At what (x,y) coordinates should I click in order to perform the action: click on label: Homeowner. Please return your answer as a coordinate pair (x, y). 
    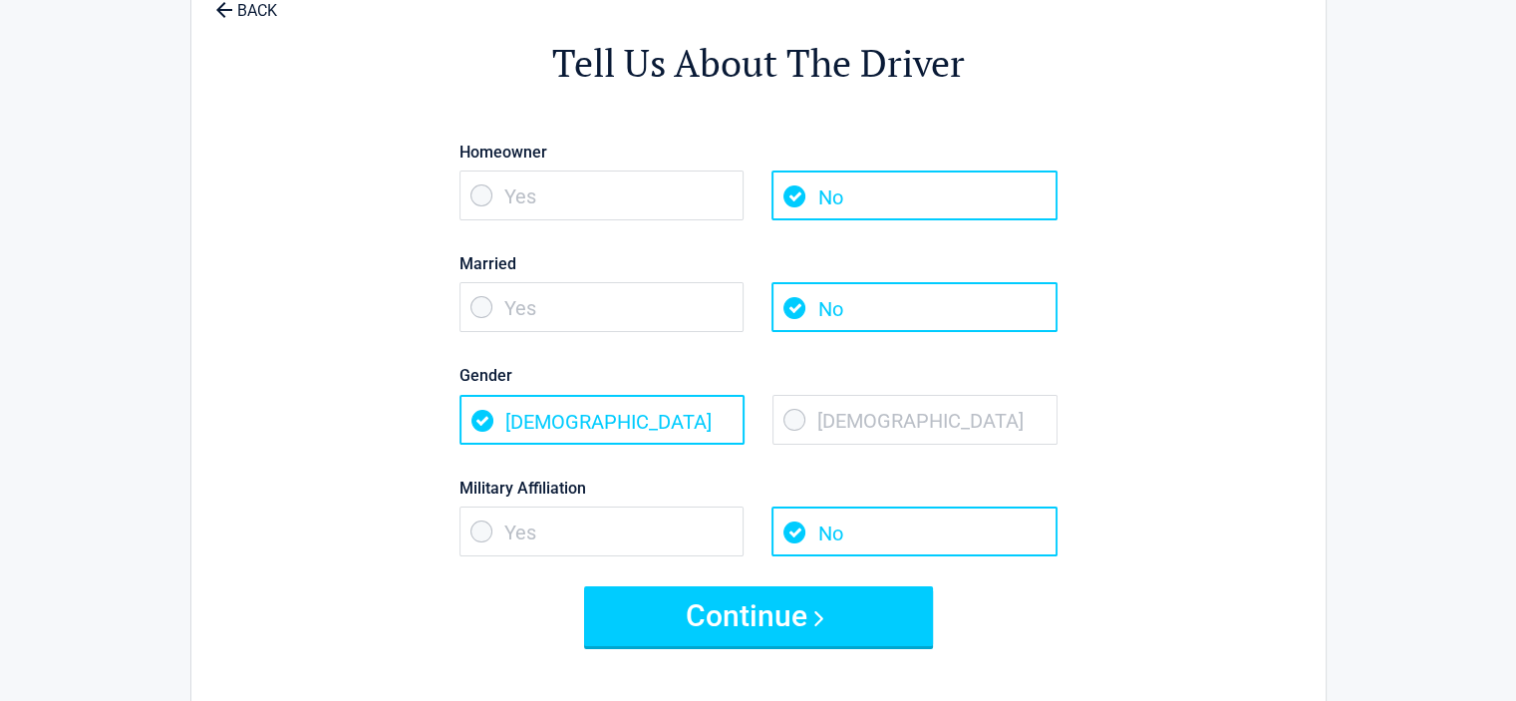
    Looking at the image, I should click on (759, 152).